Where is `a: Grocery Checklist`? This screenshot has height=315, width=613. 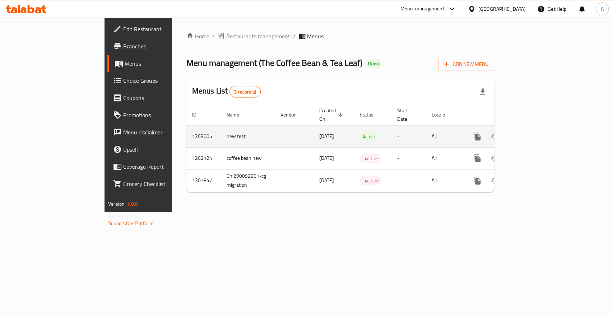
a: Grocery Checklist is located at coordinates (157, 184).